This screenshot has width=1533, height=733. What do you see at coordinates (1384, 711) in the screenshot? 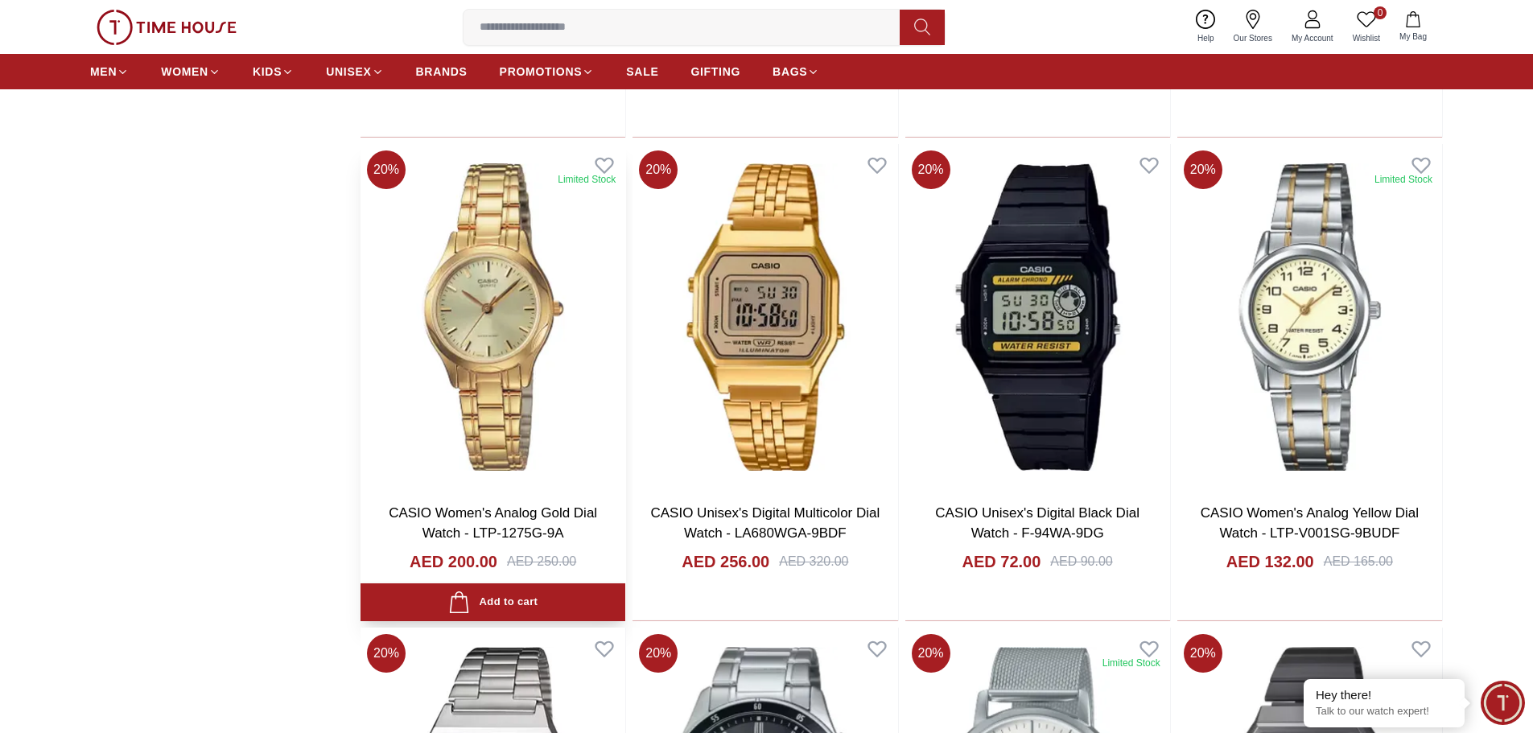
I see `p: Talk to our watch expert!` at bounding box center [1384, 711].